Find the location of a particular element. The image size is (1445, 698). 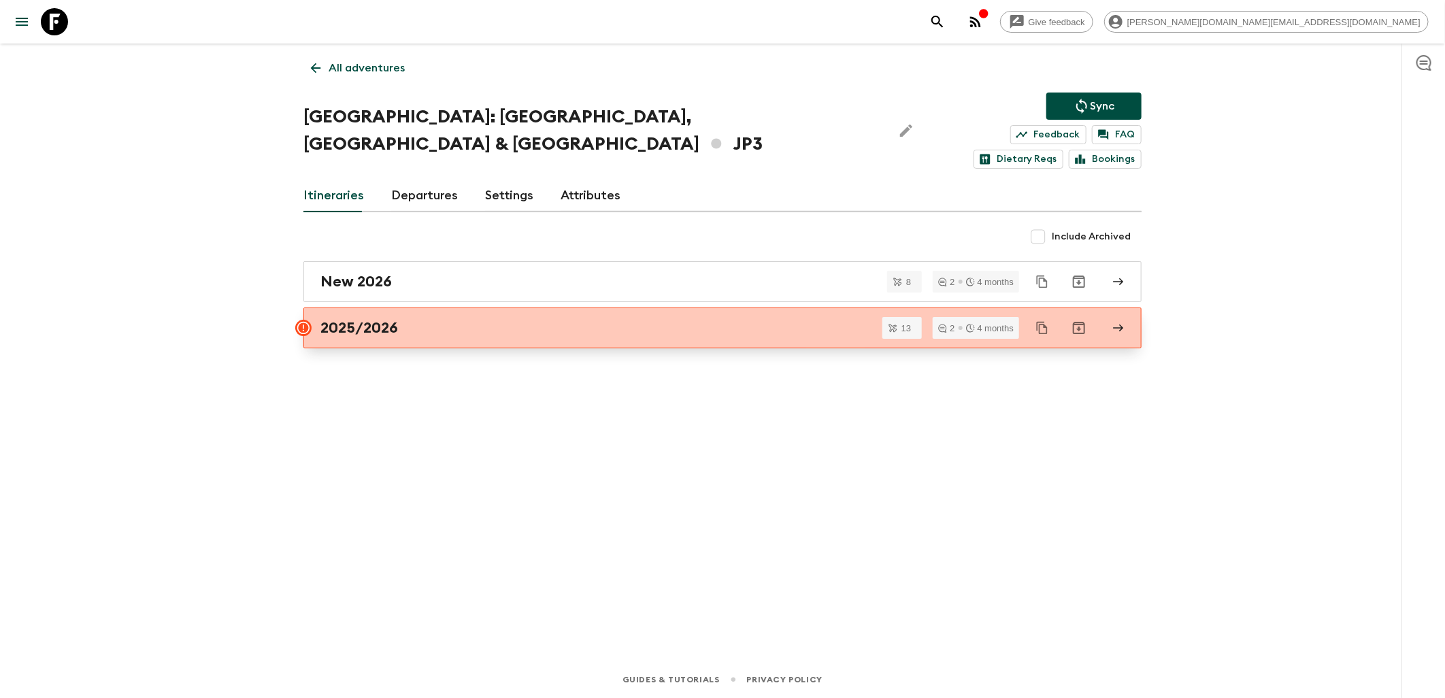

h2: 2025/2026 is located at coordinates (359, 328).